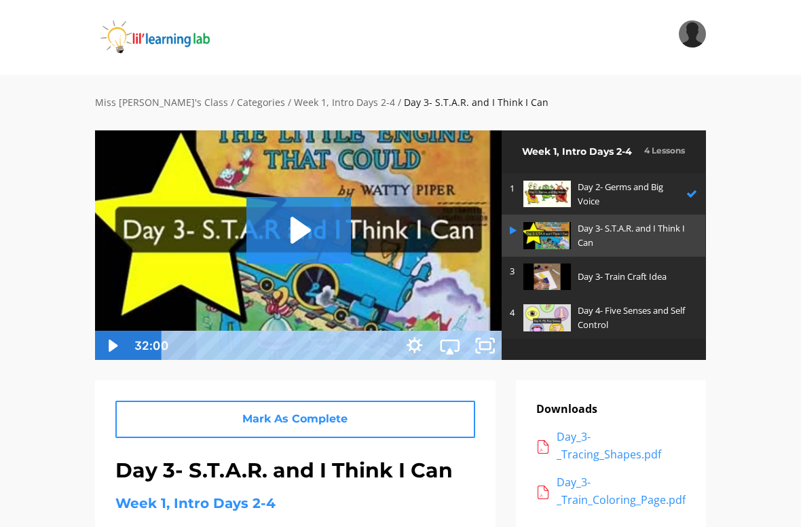  Describe the element at coordinates (621, 446) in the screenshot. I see `div: Day_3-_Tracing_Shapes.pdf` at that location.